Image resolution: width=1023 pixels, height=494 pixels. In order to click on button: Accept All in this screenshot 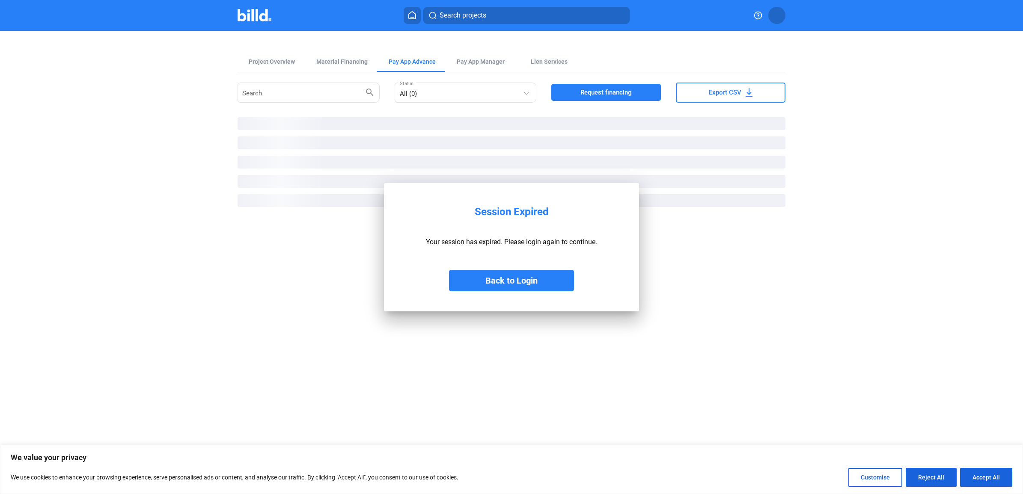, I will do `click(986, 478)`.